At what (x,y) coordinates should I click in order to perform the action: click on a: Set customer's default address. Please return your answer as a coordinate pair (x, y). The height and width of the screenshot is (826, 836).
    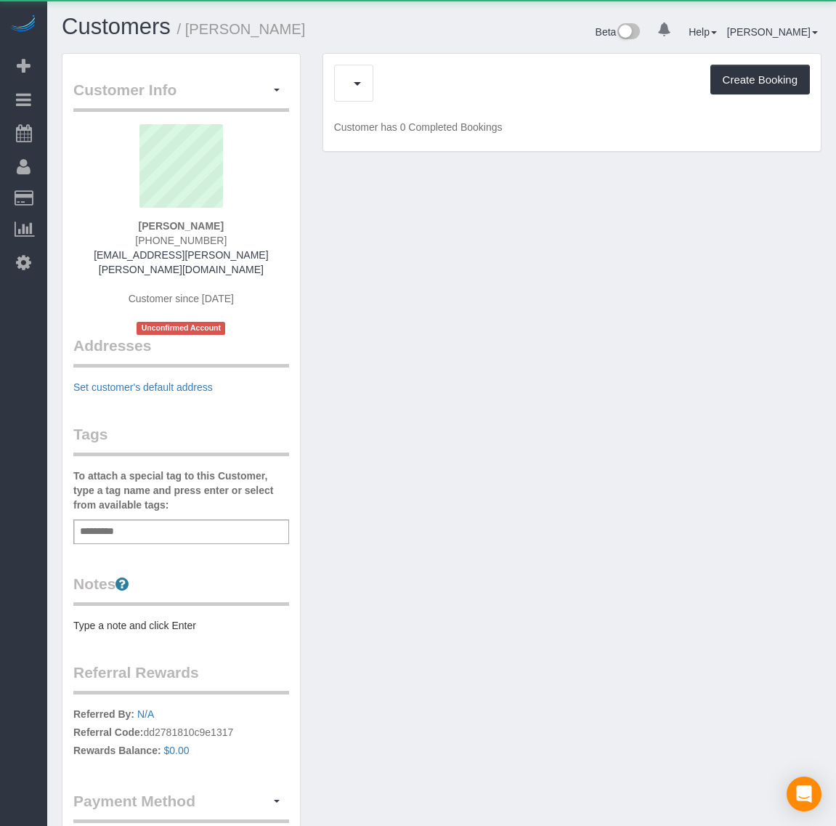
    Looking at the image, I should click on (143, 387).